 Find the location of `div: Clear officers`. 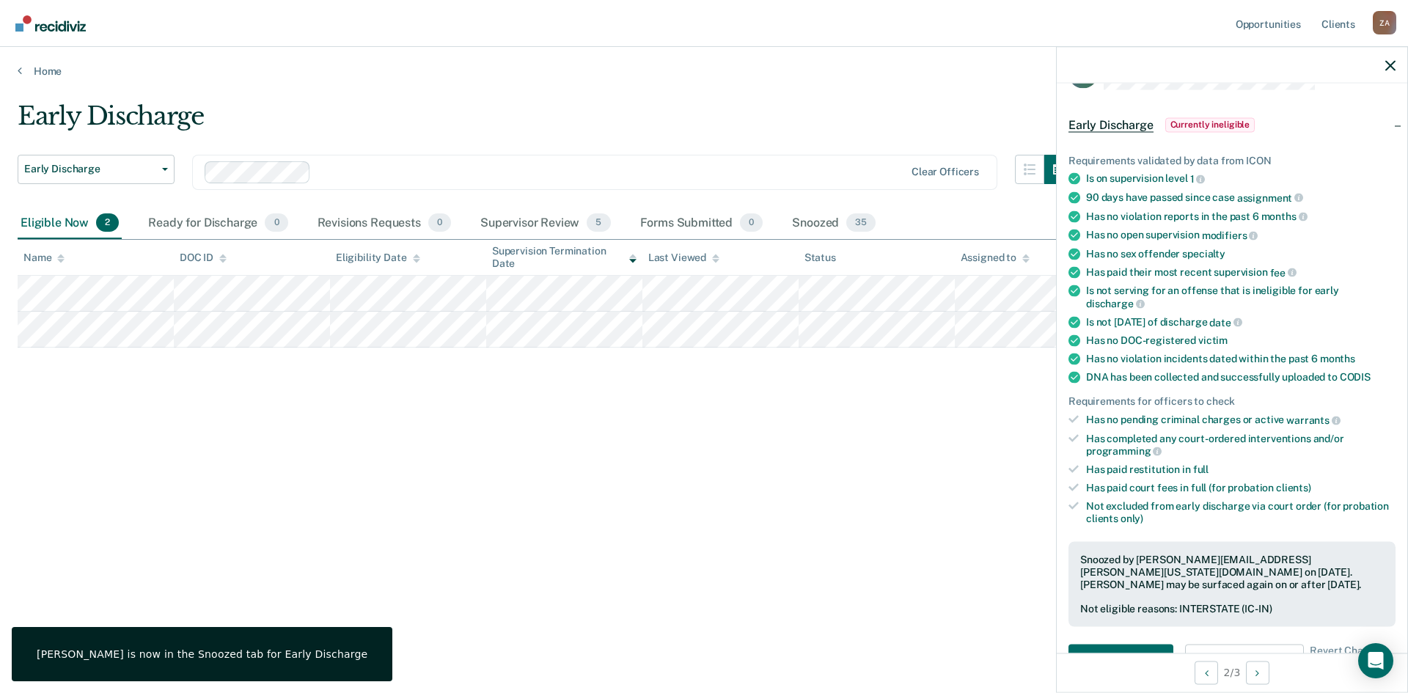

div: Clear officers is located at coordinates (945, 172).